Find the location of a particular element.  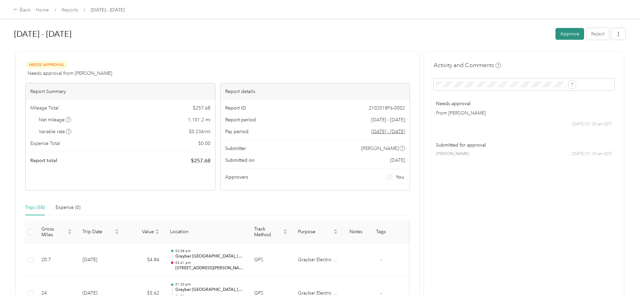

span: Track Method is located at coordinates (268, 232).